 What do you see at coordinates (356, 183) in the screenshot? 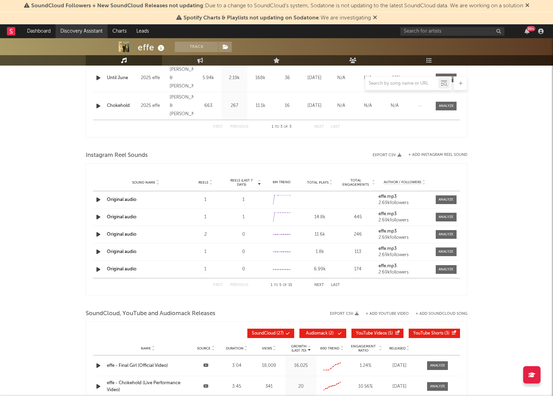
I see `span: Total Engagements` at bounding box center [356, 183].